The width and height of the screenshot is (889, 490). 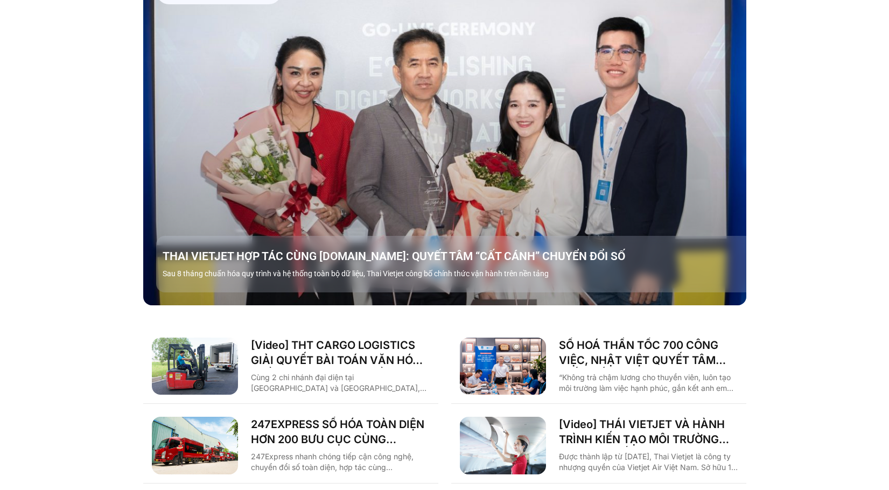 What do you see at coordinates (648, 353) in the screenshot?
I see `a: SỐ HOÁ THẦN TỐC 700 CÔNG VIỆC, NHẬT VIỆT QUYẾT TÂM “GẮN KẾT TÀU – BỜ”` at bounding box center [648, 353].